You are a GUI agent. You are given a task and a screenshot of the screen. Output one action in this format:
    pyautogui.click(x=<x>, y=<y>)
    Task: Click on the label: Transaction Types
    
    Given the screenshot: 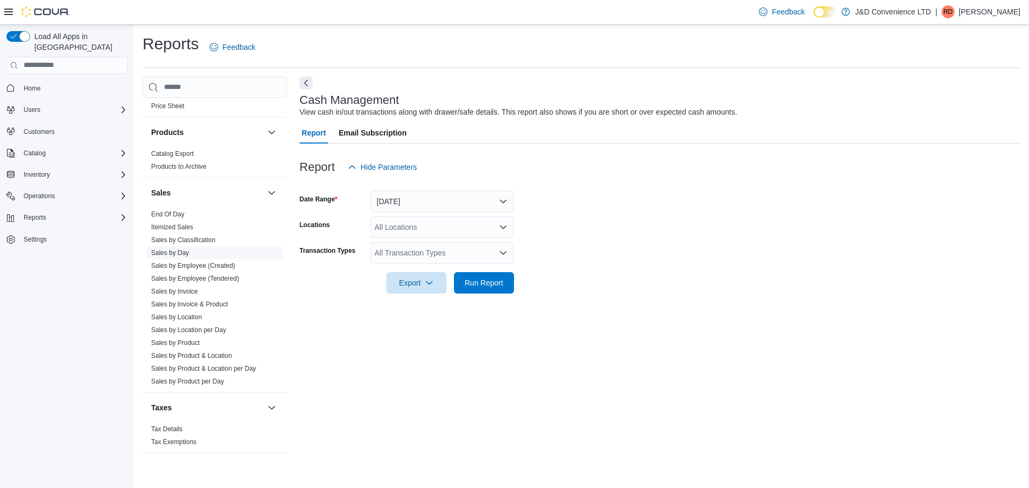 What is the action you would take?
    pyautogui.click(x=328, y=251)
    